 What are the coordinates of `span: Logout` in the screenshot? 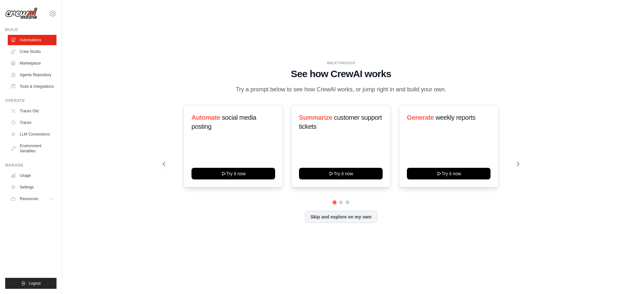 It's located at (35, 284).